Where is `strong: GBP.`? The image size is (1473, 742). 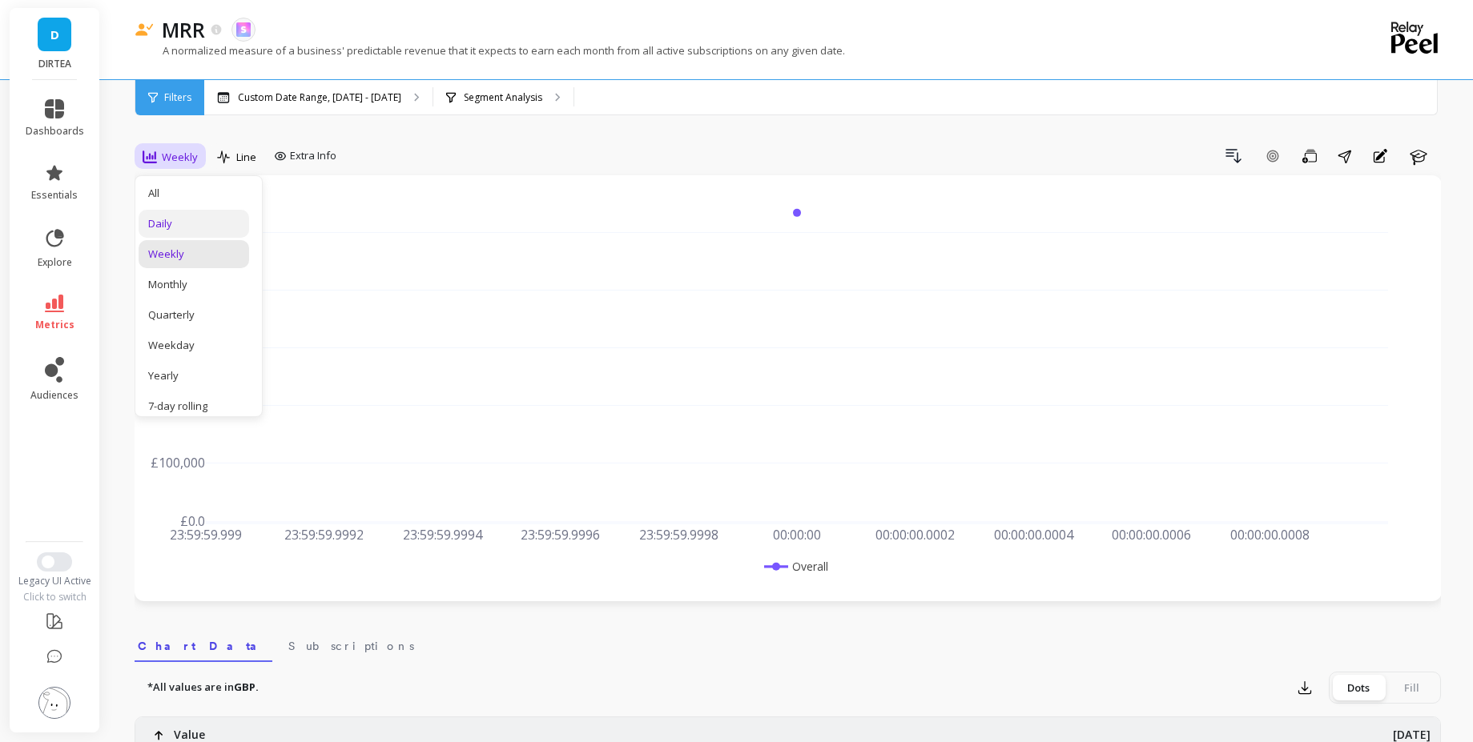 strong: GBP. is located at coordinates (246, 687).